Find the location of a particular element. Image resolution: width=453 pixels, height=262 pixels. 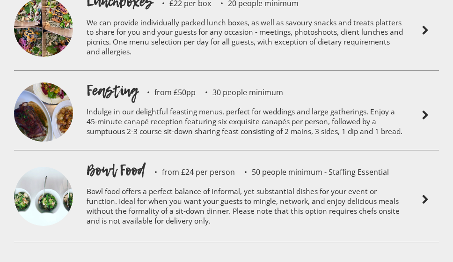

p: 30 people minimum is located at coordinates (239, 92).